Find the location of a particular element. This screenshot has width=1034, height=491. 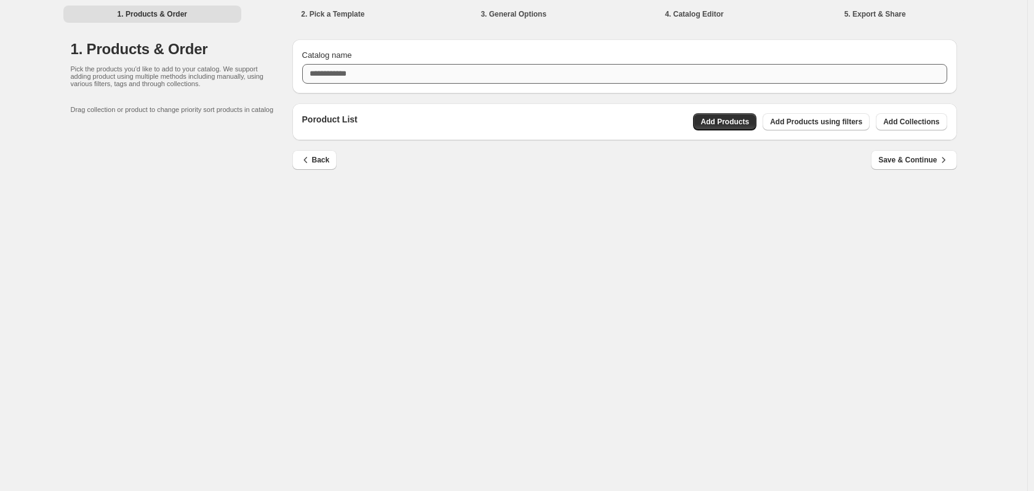

p: Poroduct List is located at coordinates (330, 122).